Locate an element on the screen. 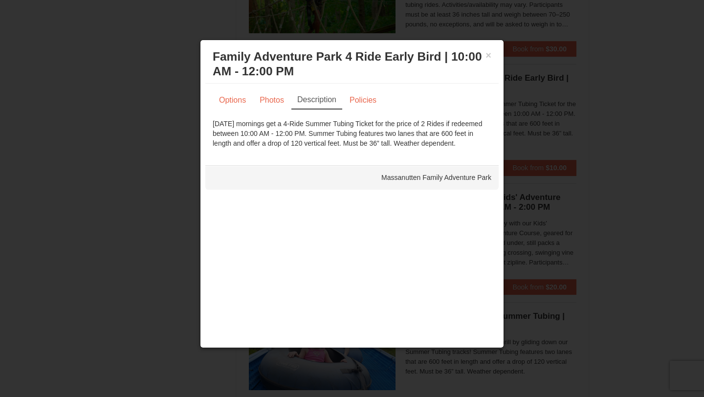  div: Massanutten Family Adventure Park is located at coordinates (352, 177).